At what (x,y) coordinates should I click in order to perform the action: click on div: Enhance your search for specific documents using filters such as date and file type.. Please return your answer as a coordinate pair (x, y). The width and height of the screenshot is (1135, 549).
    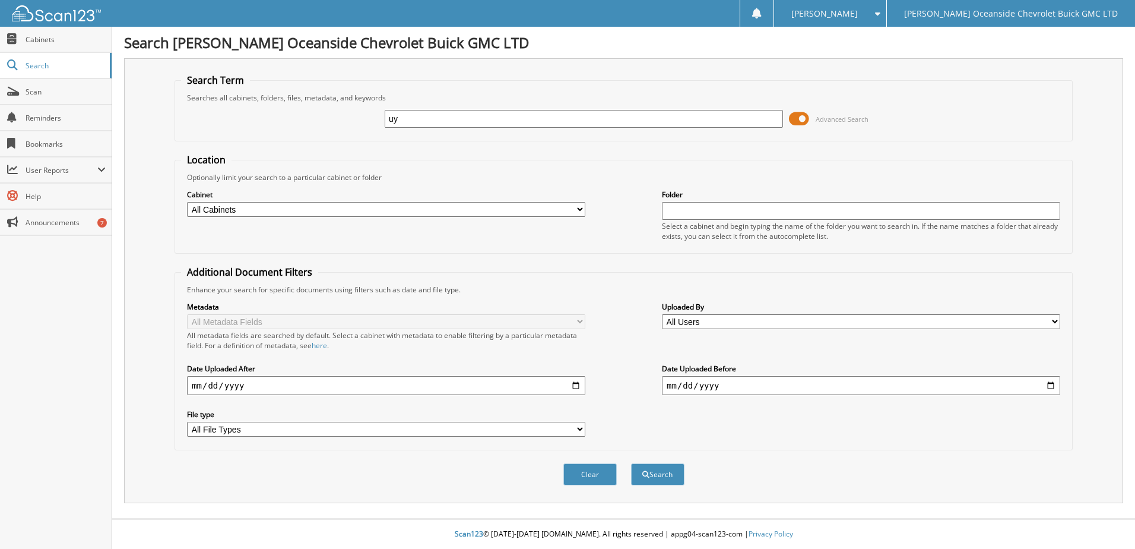
    Looking at the image, I should click on (623, 289).